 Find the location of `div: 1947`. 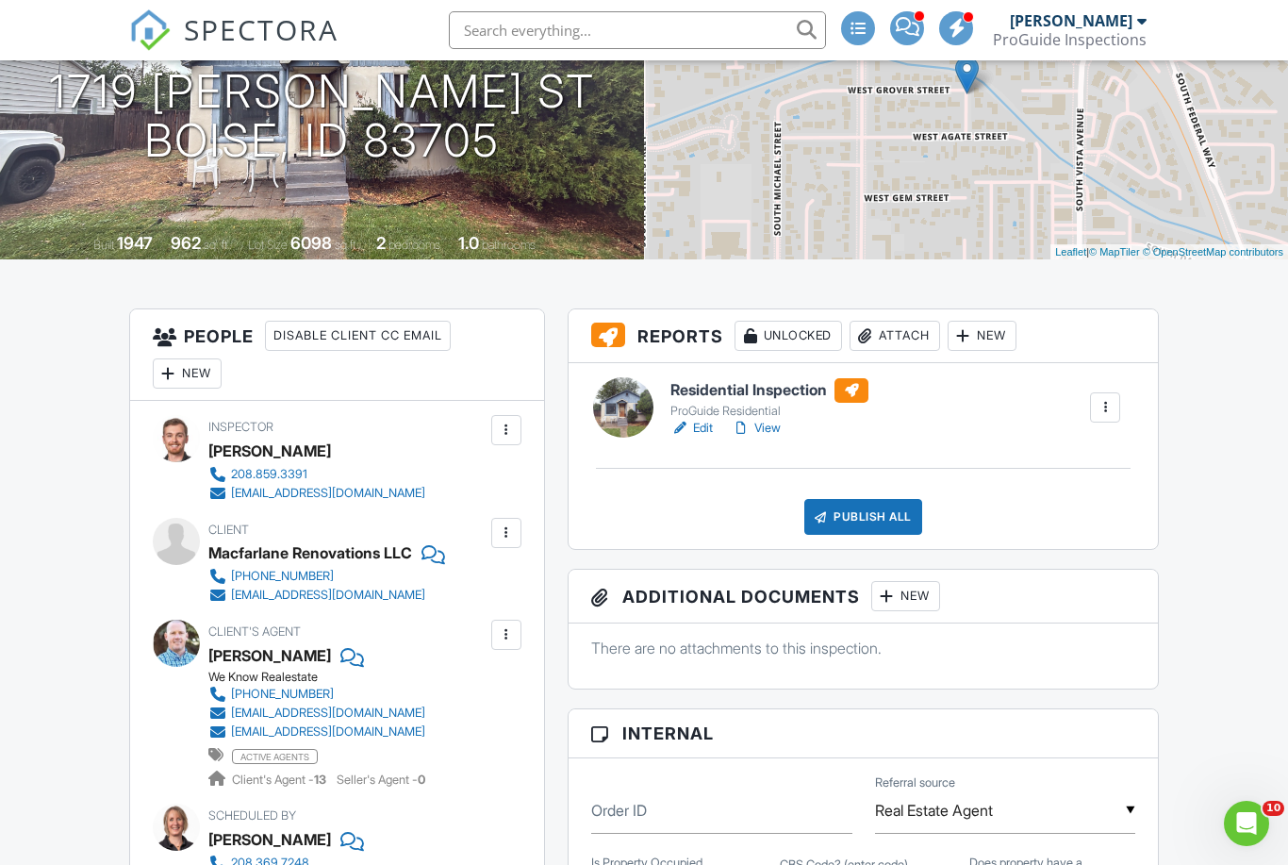

div: 1947 is located at coordinates (135, 242).